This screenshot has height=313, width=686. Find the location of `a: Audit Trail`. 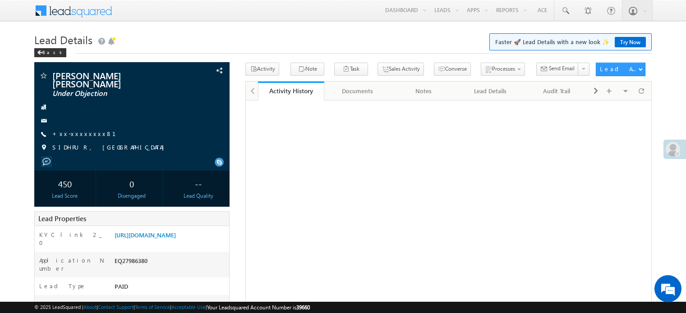

a: Audit Trail is located at coordinates (557, 91).